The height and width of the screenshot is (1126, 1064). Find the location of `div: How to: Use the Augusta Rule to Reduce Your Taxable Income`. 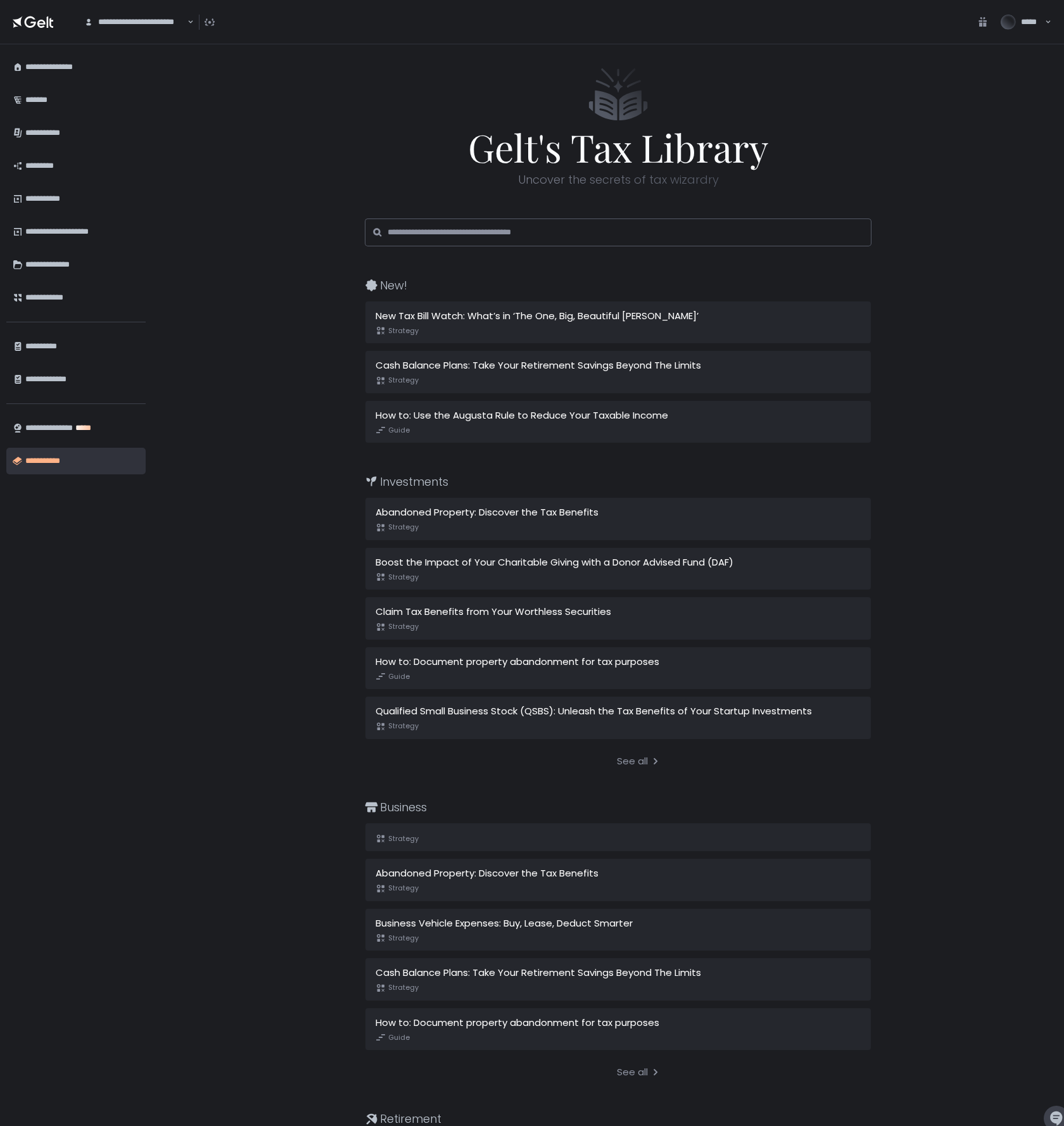

div: How to: Use the Augusta Rule to Reduce Your Taxable Income is located at coordinates (619, 415).